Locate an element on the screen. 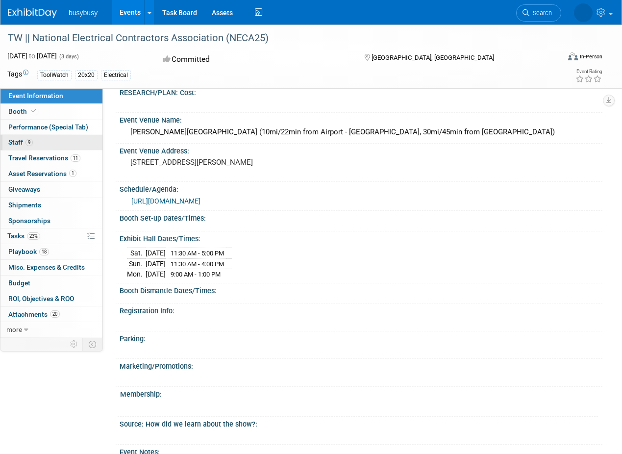  a: Event Information is located at coordinates (51, 96).